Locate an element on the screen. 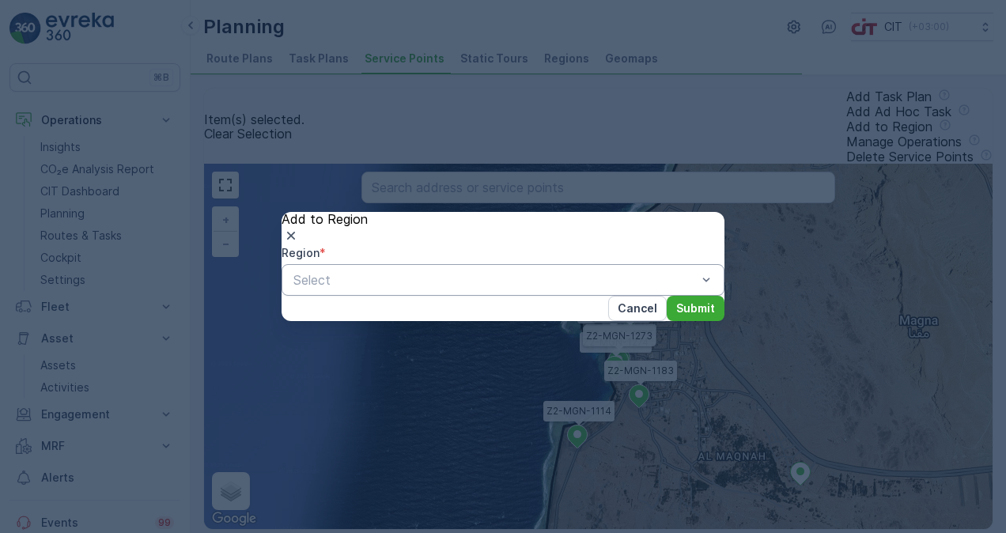 The image size is (1006, 533). p: Select is located at coordinates (495, 280).